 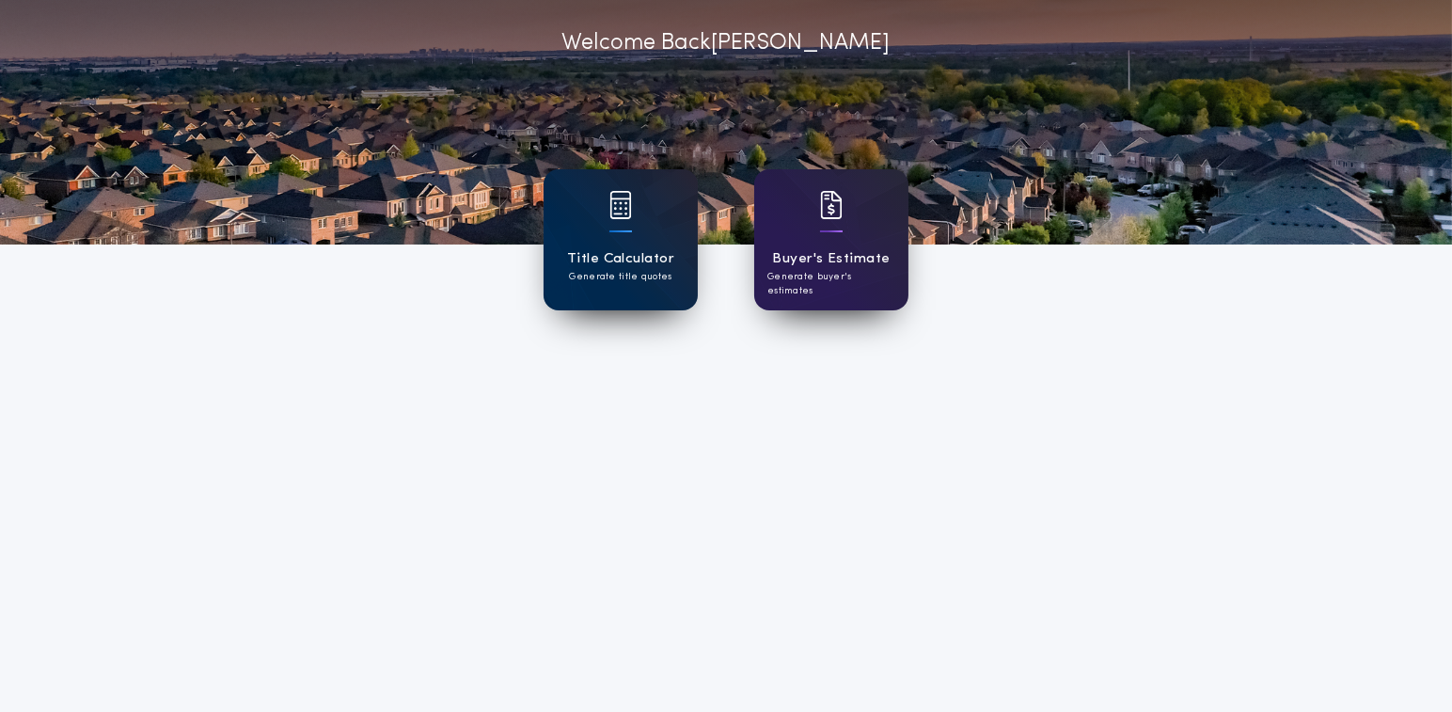 I want to click on a: card iconBuyer's EstimateGenerate buyer's estimates, so click(x=832, y=240).